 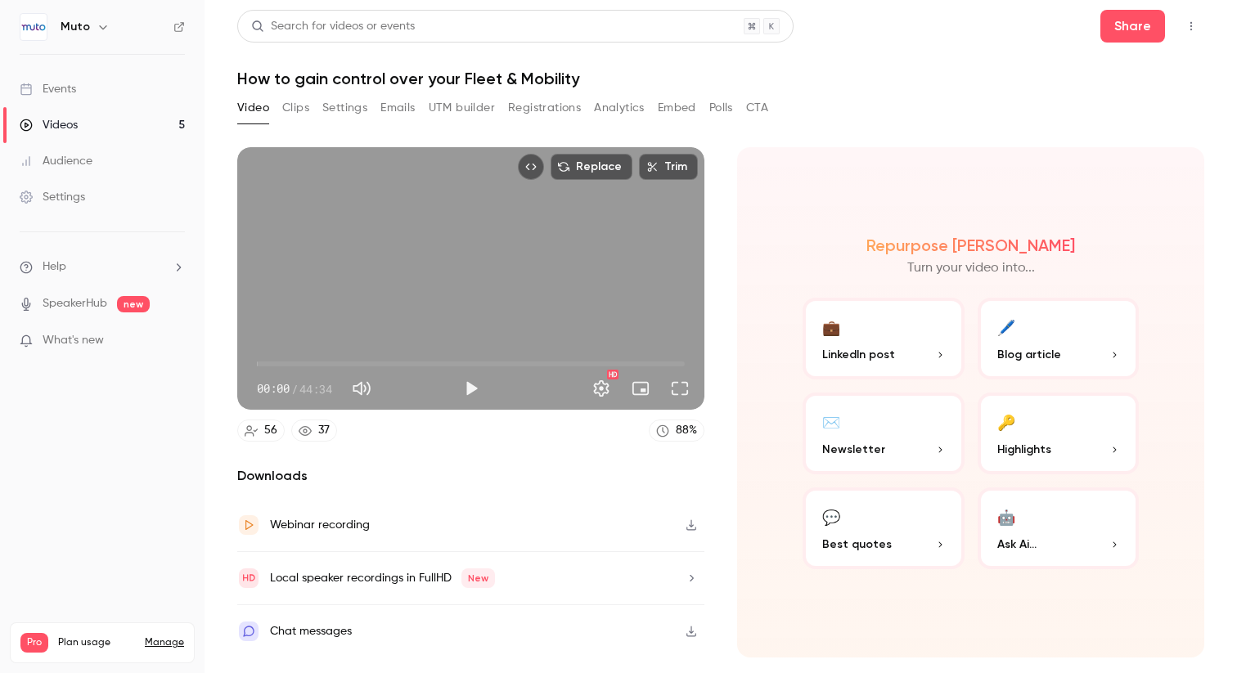 What do you see at coordinates (856, 544) in the screenshot?
I see `span: Best quotes` at bounding box center [856, 544].